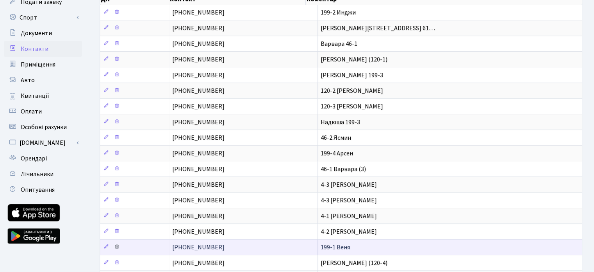 The image size is (594, 272). I want to click on a: Приміщення, so click(43, 64).